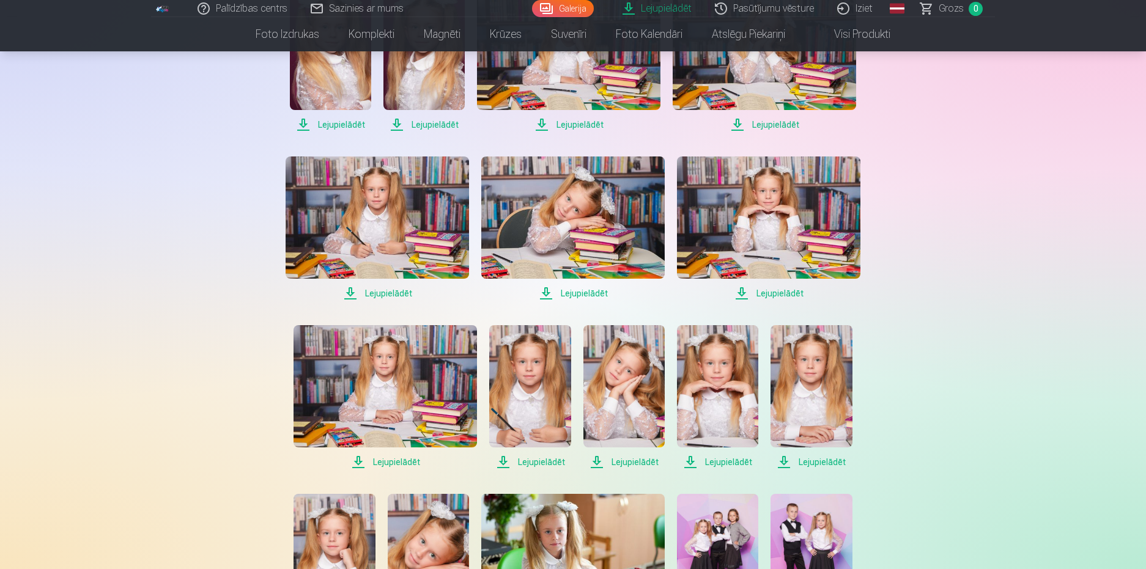 The width and height of the screenshot is (1146, 569). Describe the element at coordinates (649, 34) in the screenshot. I see `a: Foto kalendāri` at that location.